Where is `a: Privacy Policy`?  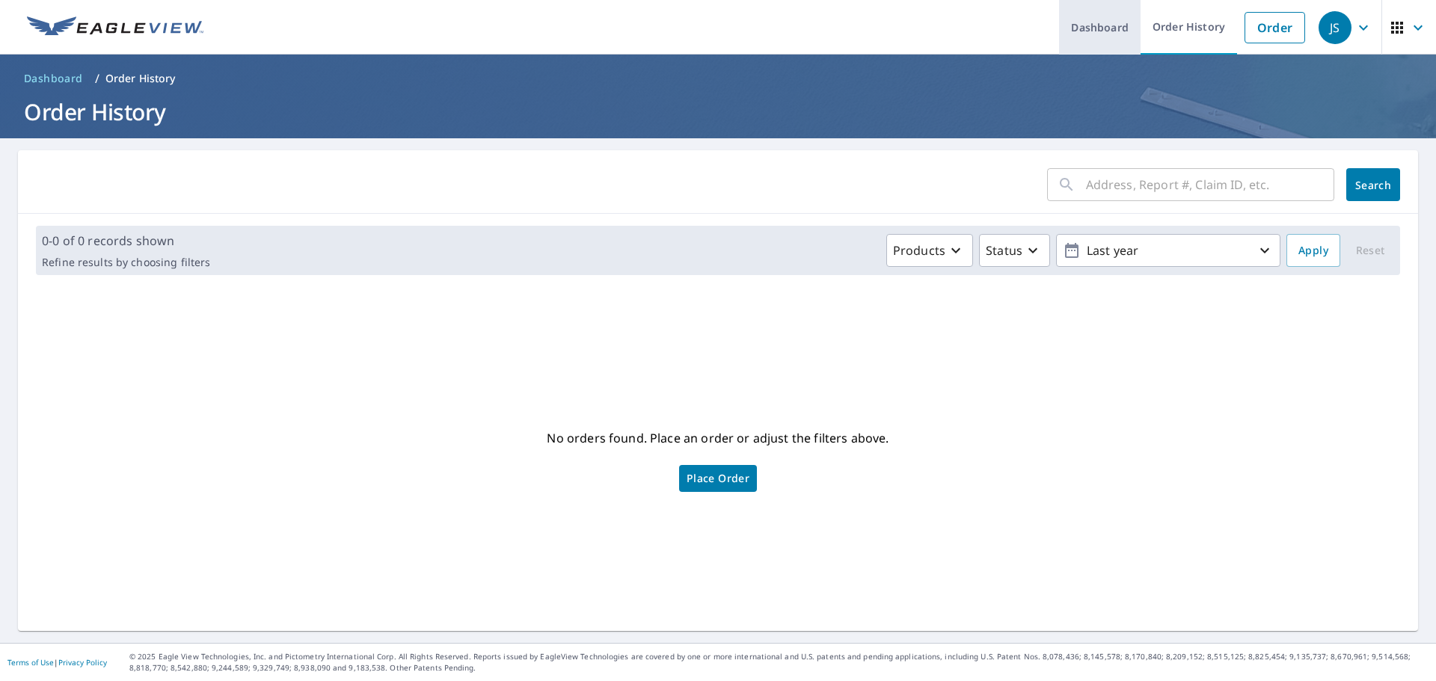 a: Privacy Policy is located at coordinates (82, 663).